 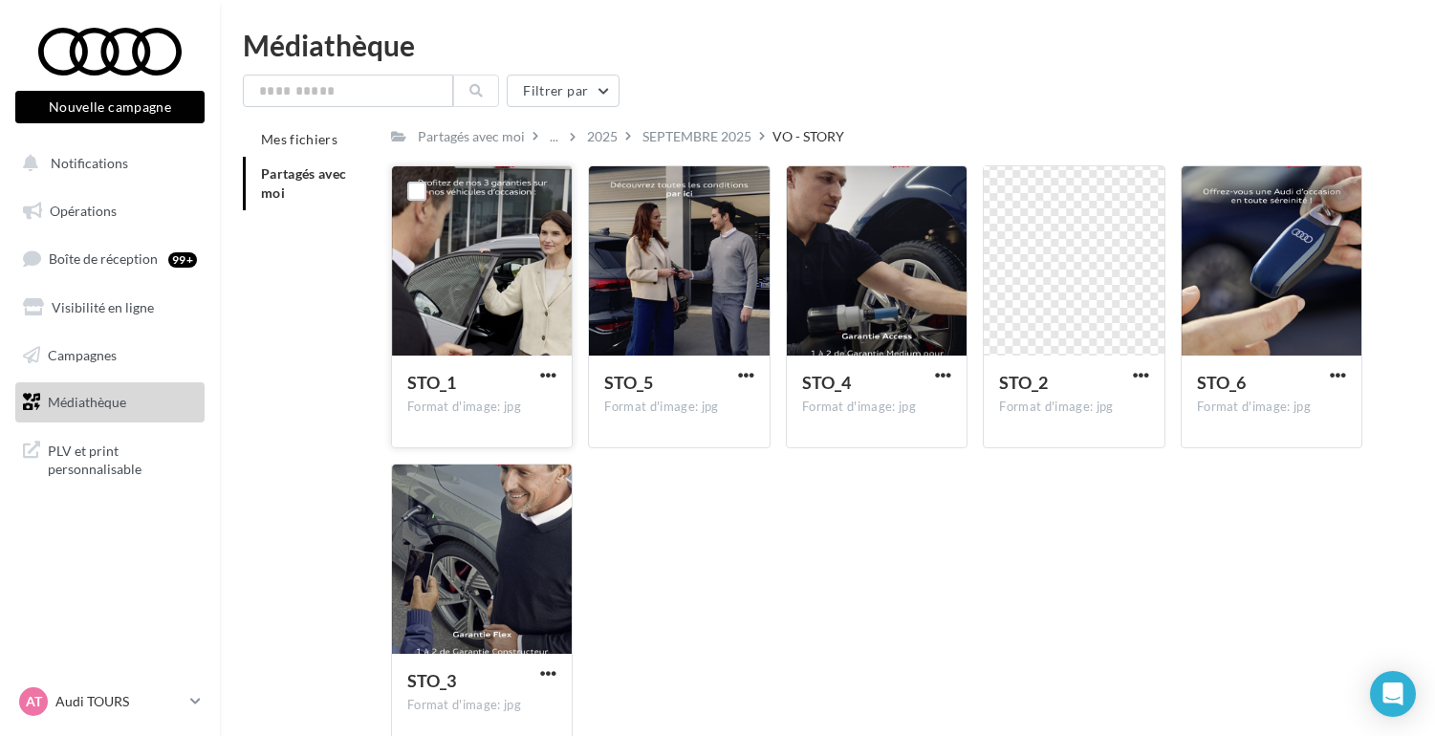 I want to click on span: Opérations, so click(x=83, y=210).